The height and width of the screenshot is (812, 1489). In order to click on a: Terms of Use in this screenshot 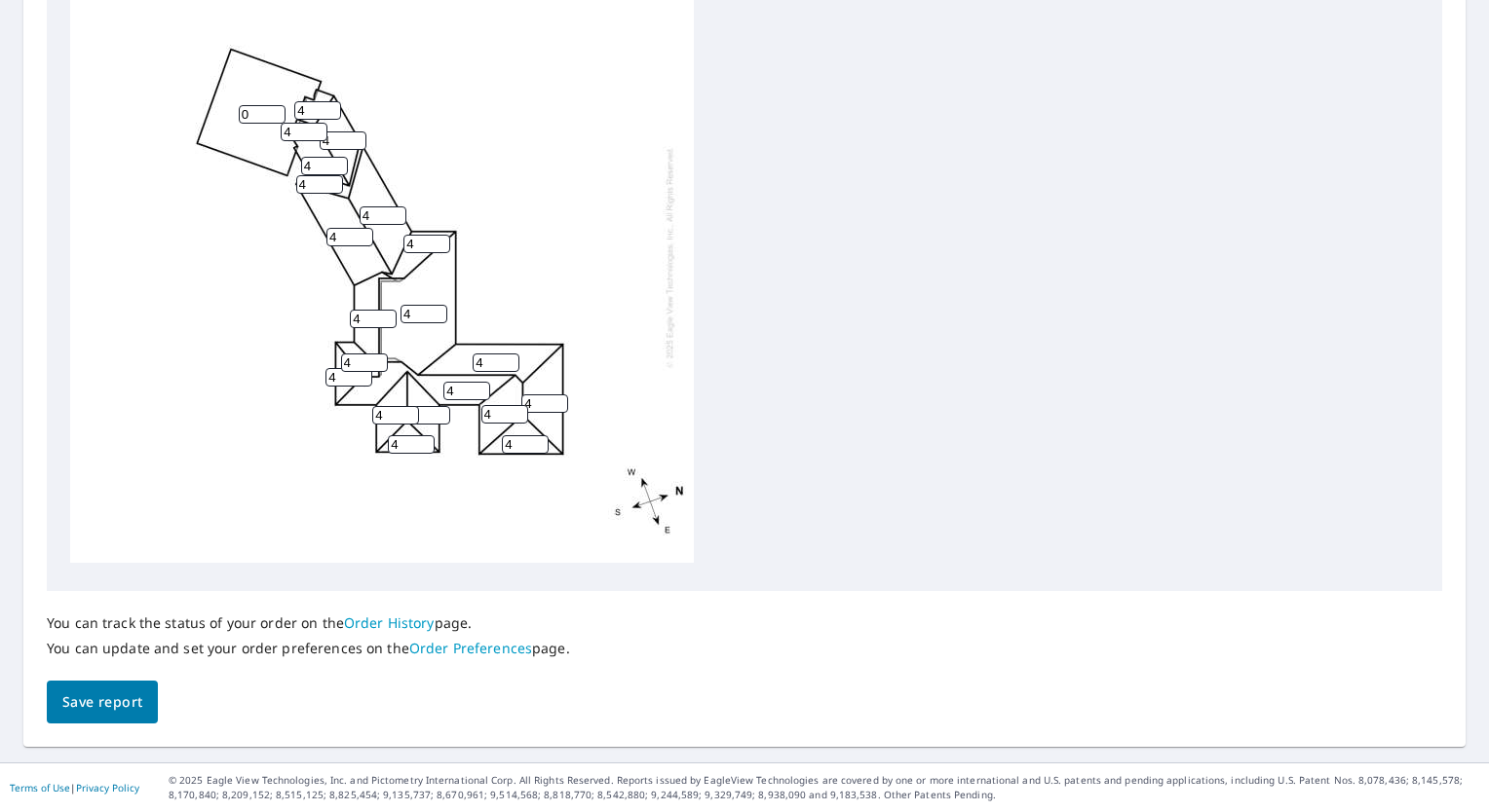, I will do `click(40, 788)`.